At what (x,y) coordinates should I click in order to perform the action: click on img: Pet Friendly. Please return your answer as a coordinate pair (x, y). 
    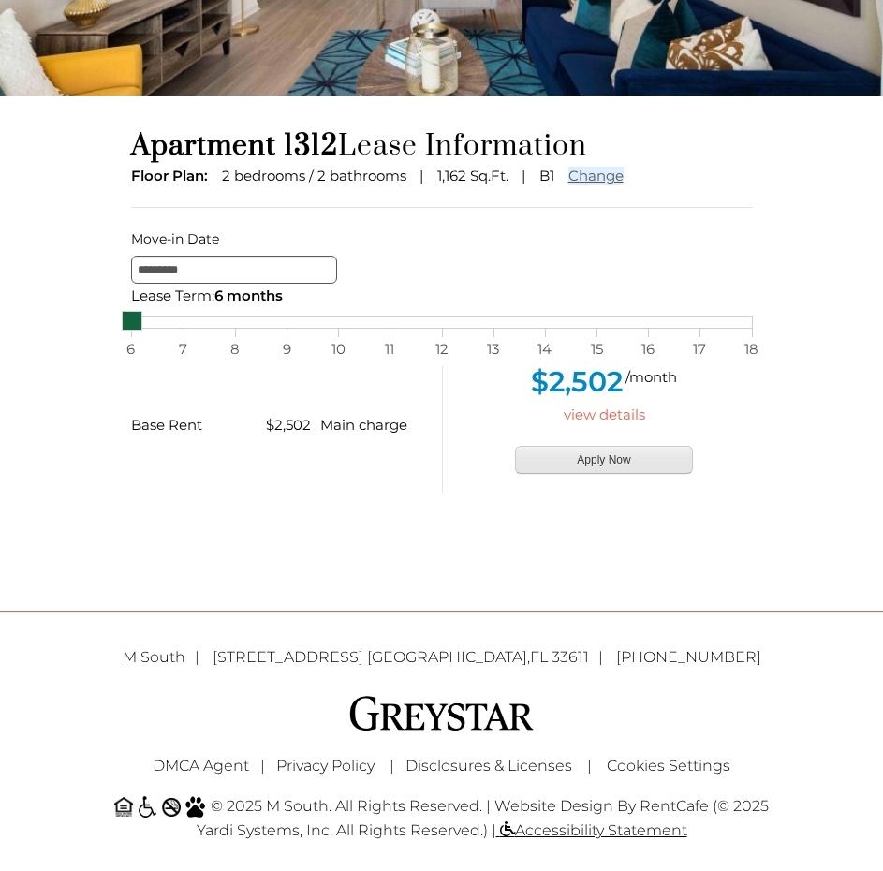
    Looking at the image, I should click on (196, 806).